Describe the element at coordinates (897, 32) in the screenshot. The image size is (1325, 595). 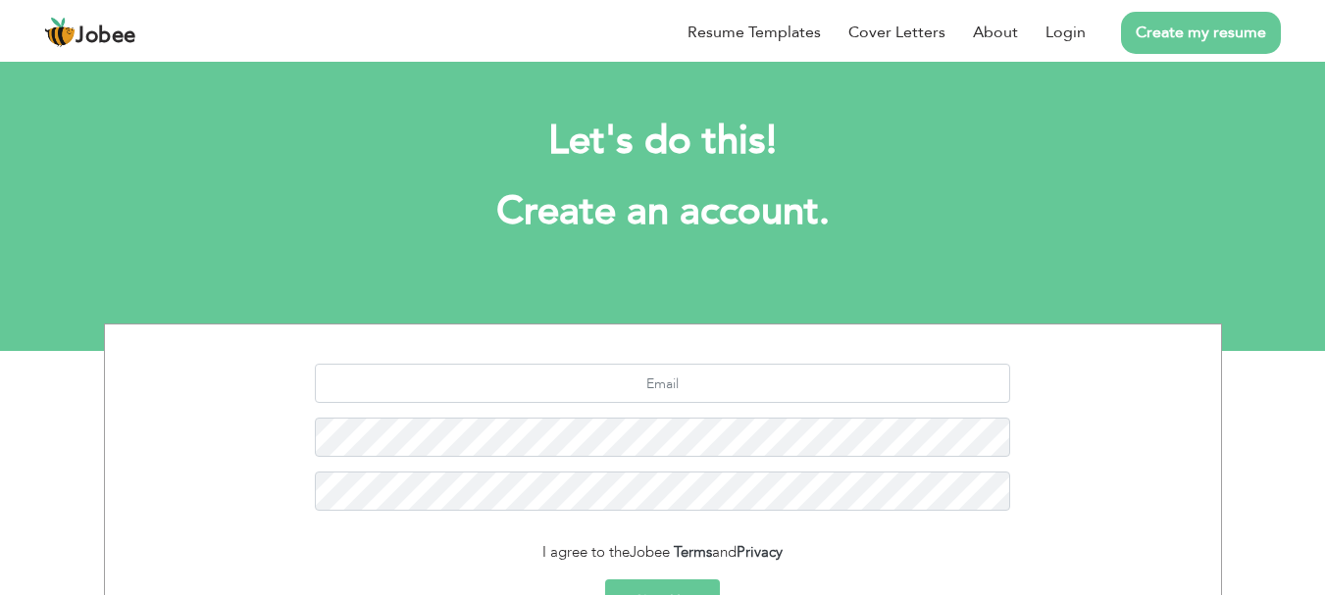
I see `a: Cover Letters` at that location.